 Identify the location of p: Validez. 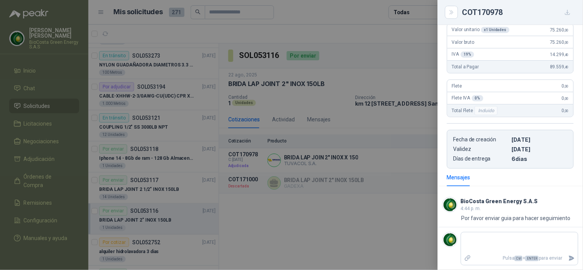
(481, 149).